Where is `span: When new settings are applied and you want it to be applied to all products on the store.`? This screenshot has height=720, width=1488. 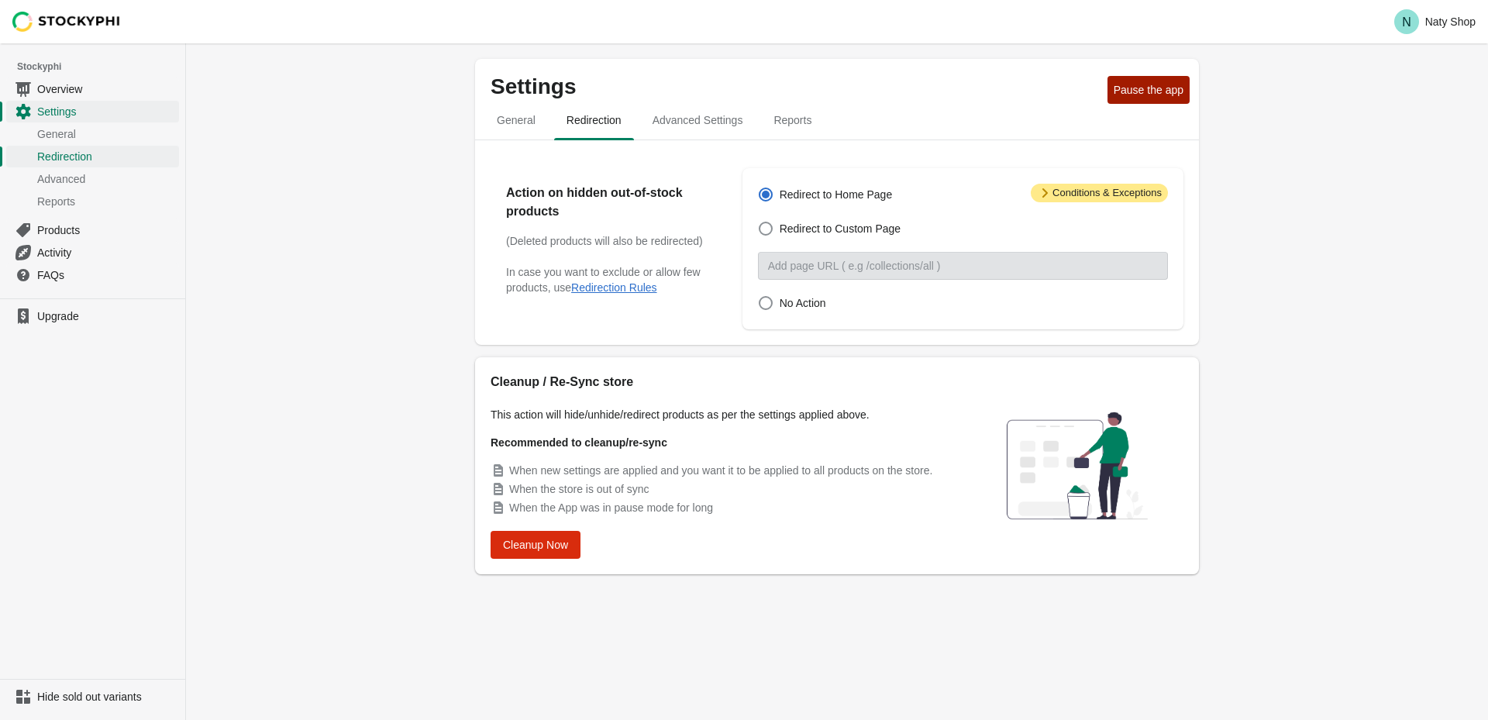
span: When new settings are applied and you want it to be applied to all products on the store. is located at coordinates (721, 470).